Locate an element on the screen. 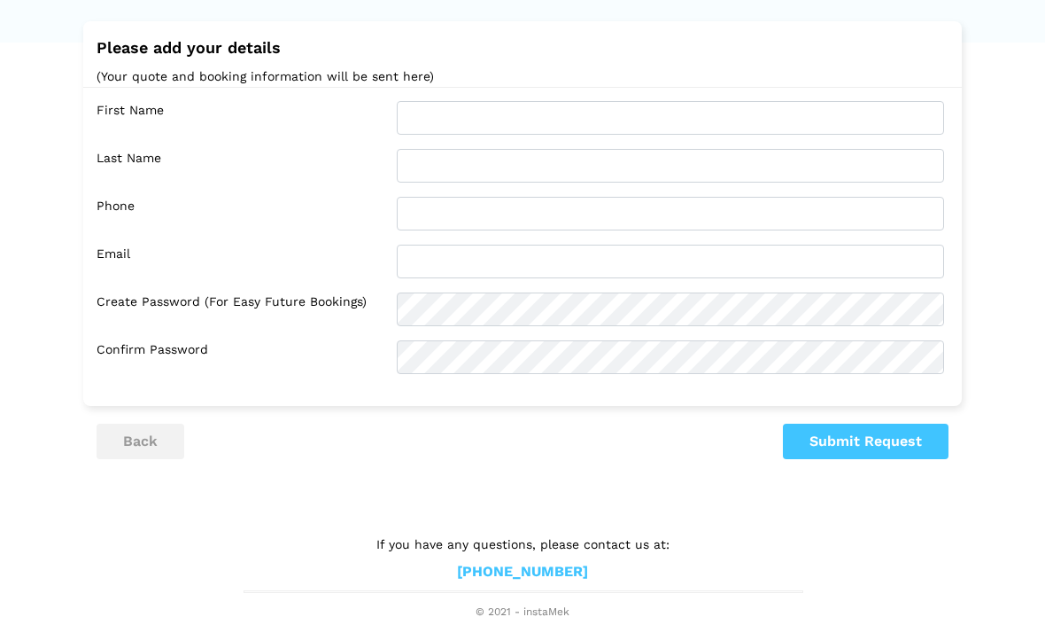 This screenshot has width=1045, height=617. label: Phone is located at coordinates (240, 214).